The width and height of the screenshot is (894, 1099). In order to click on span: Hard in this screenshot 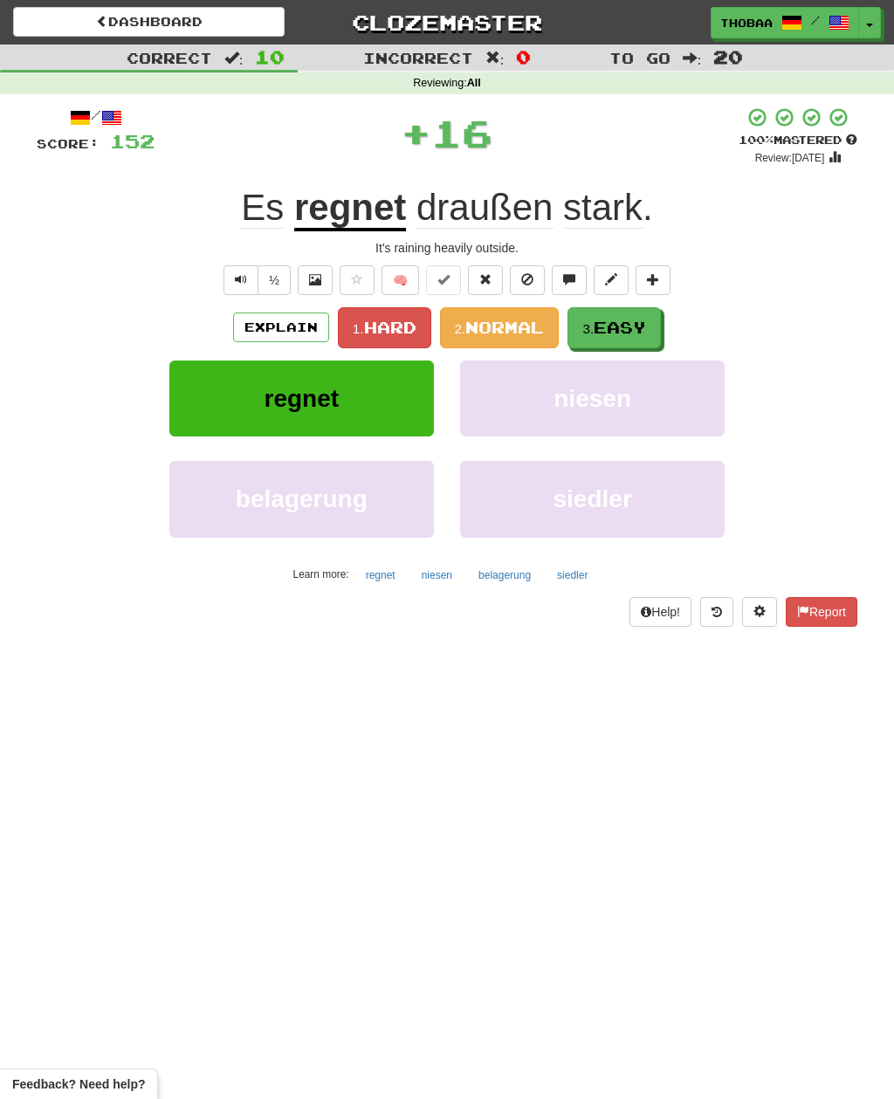, I will do `click(390, 327)`.